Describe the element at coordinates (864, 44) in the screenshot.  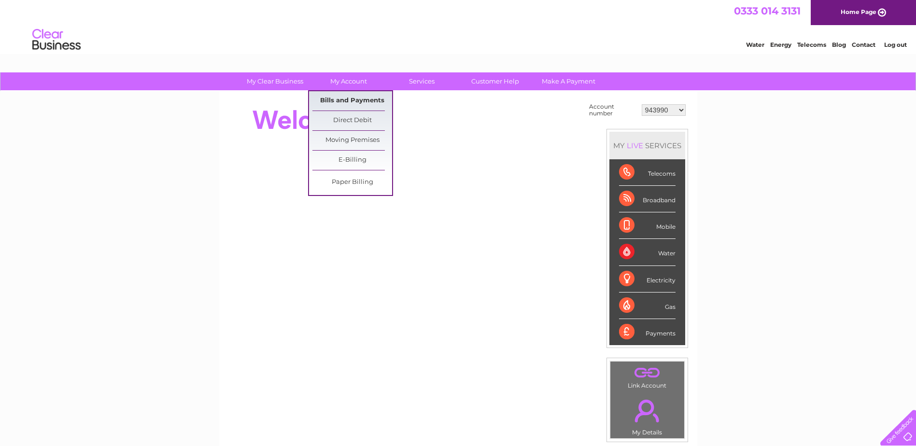
I see `a: Contact` at that location.